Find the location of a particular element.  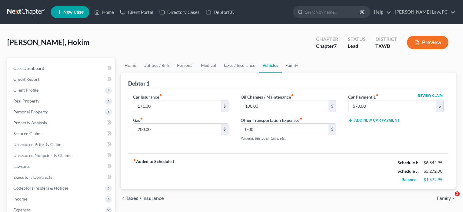

span: Secured Claims is located at coordinates (28, 134).